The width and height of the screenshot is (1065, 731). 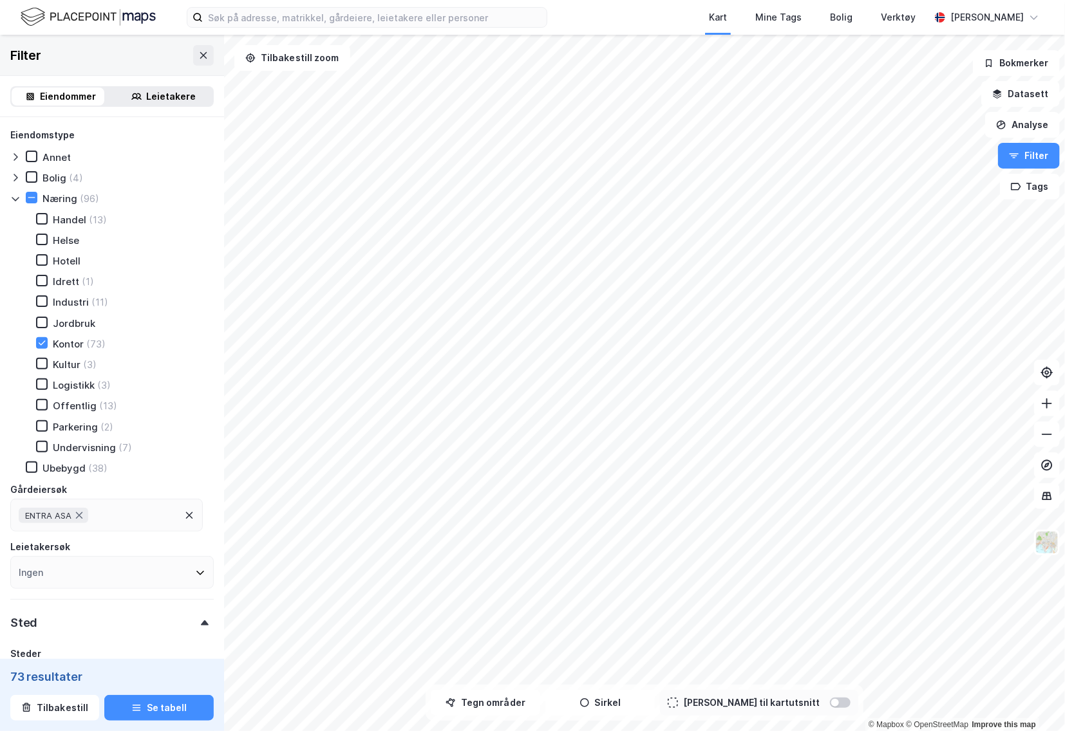 What do you see at coordinates (100, 302) in the screenshot?
I see `div: (11)` at bounding box center [100, 302].